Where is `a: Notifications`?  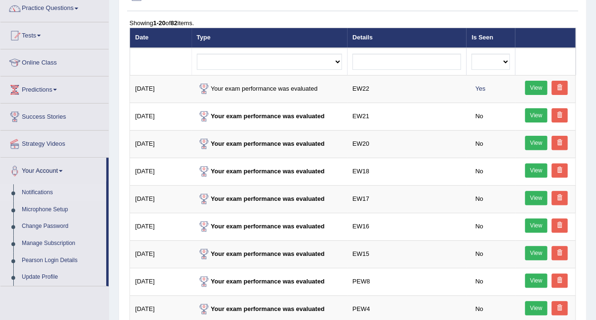 a: Notifications is located at coordinates (62, 193).